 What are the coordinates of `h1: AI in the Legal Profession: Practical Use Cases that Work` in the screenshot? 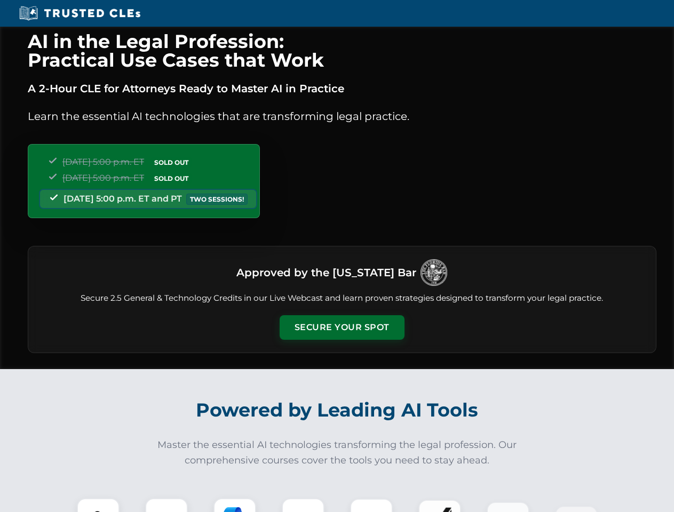 It's located at (342, 51).